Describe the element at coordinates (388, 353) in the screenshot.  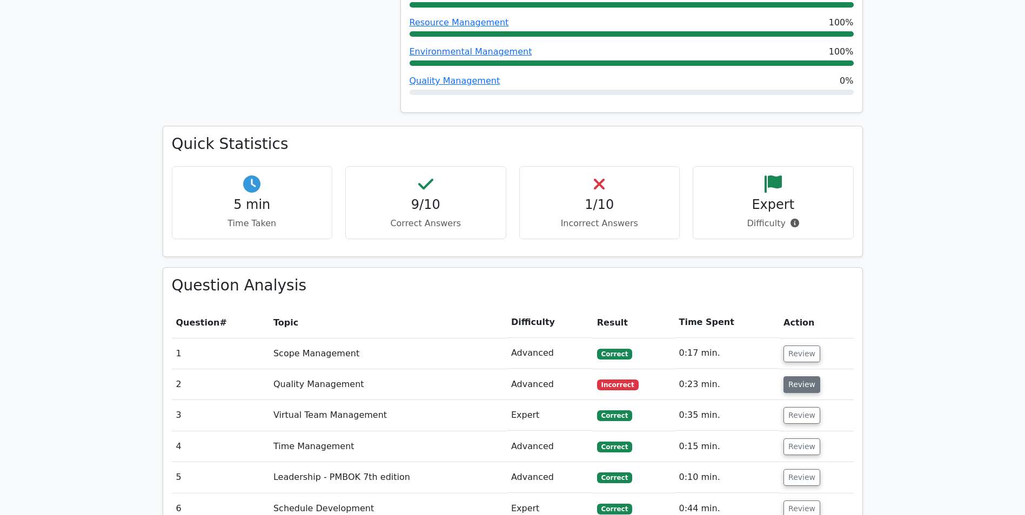
I see `td: Scope Management` at that location.